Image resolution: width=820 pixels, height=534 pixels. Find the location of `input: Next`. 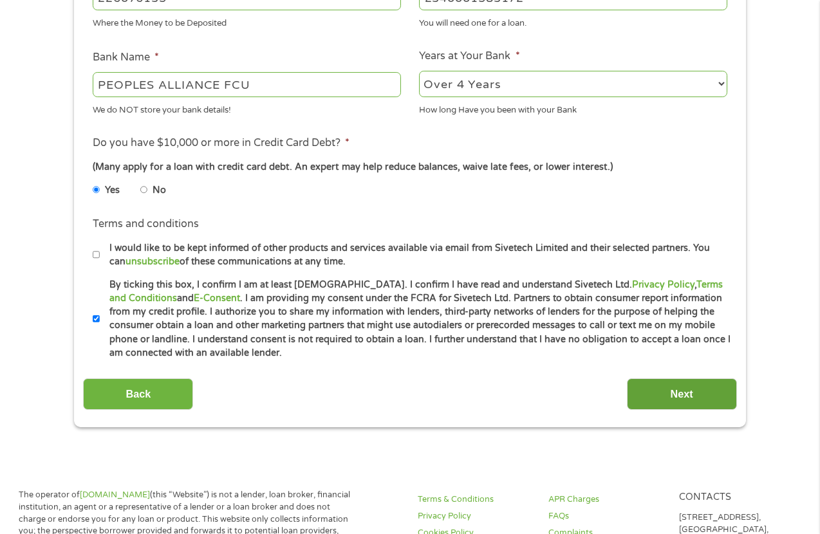

input: Next is located at coordinates (682, 394).